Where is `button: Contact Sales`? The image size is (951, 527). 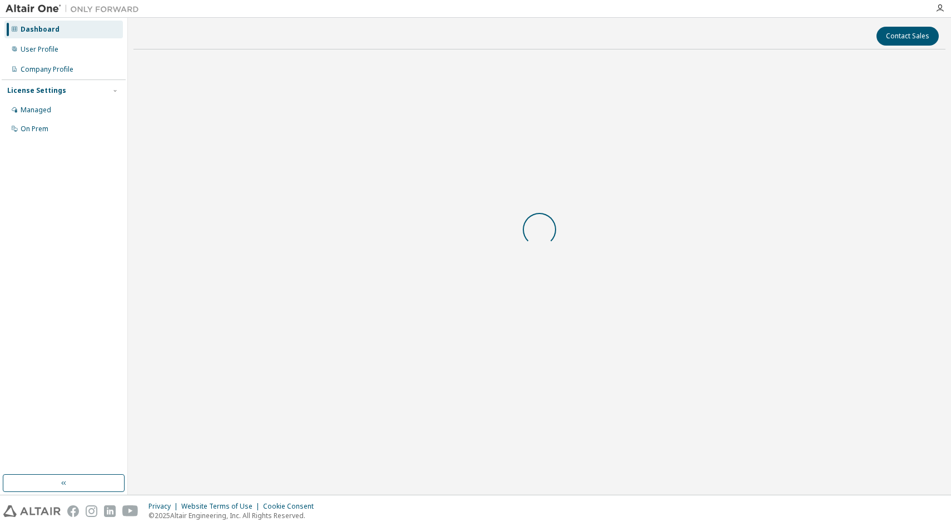
button: Contact Sales is located at coordinates (907, 36).